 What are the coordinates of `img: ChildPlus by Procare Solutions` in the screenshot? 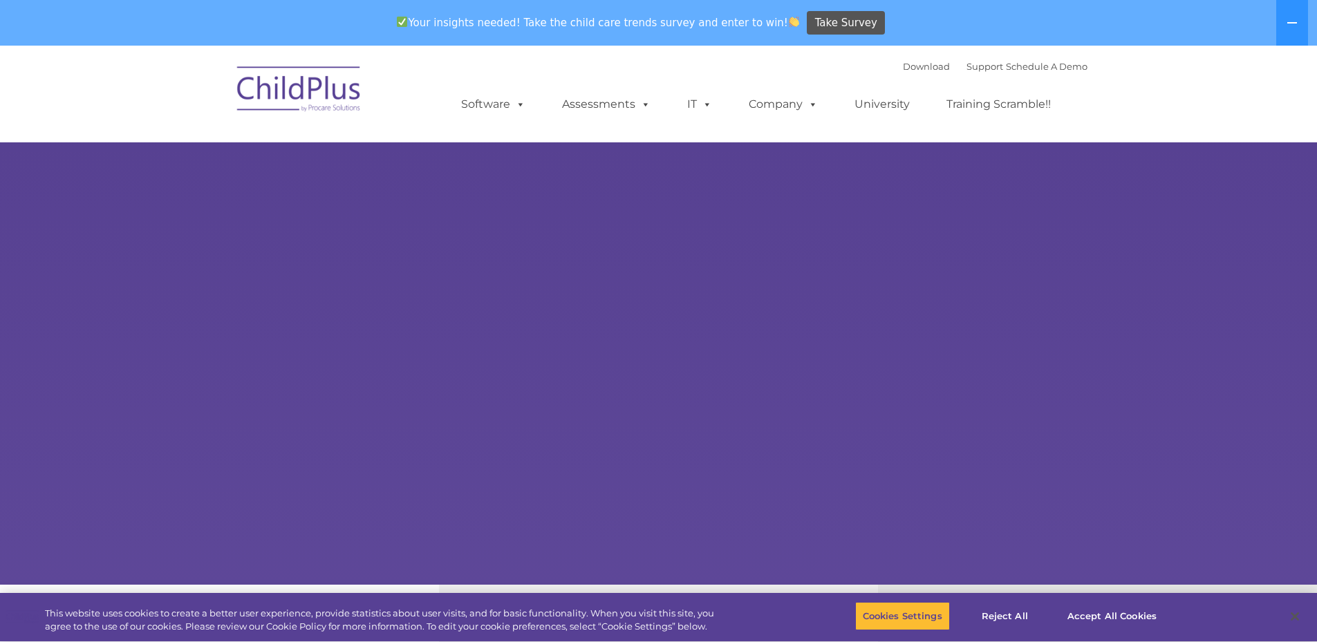 It's located at (299, 91).